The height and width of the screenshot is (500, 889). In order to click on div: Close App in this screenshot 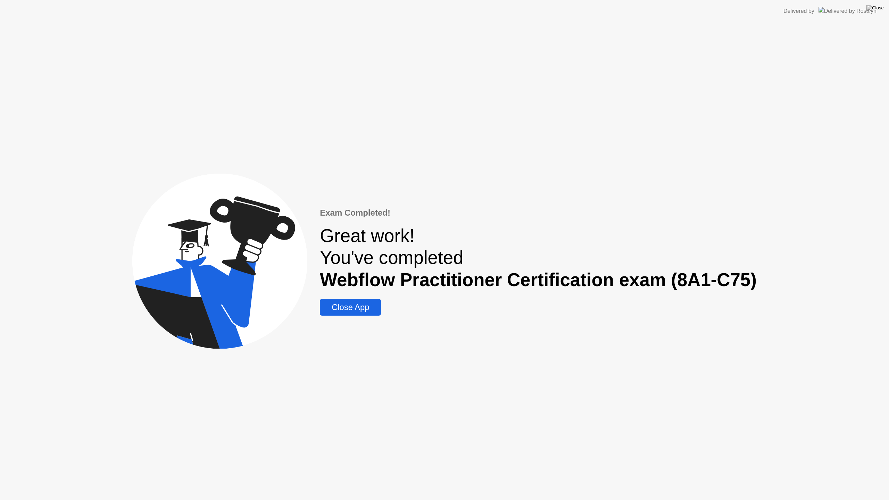, I will do `click(350, 307)`.